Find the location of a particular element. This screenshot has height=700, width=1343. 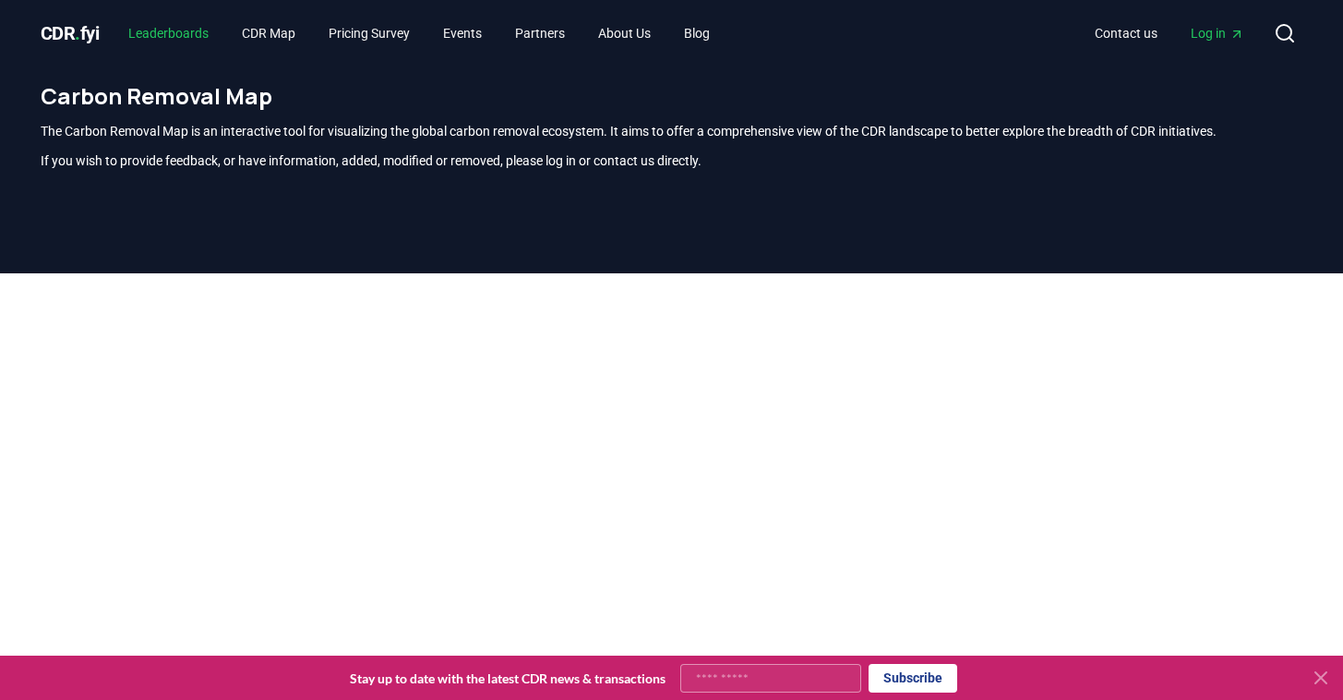

a: CDR Map is located at coordinates (269, 33).